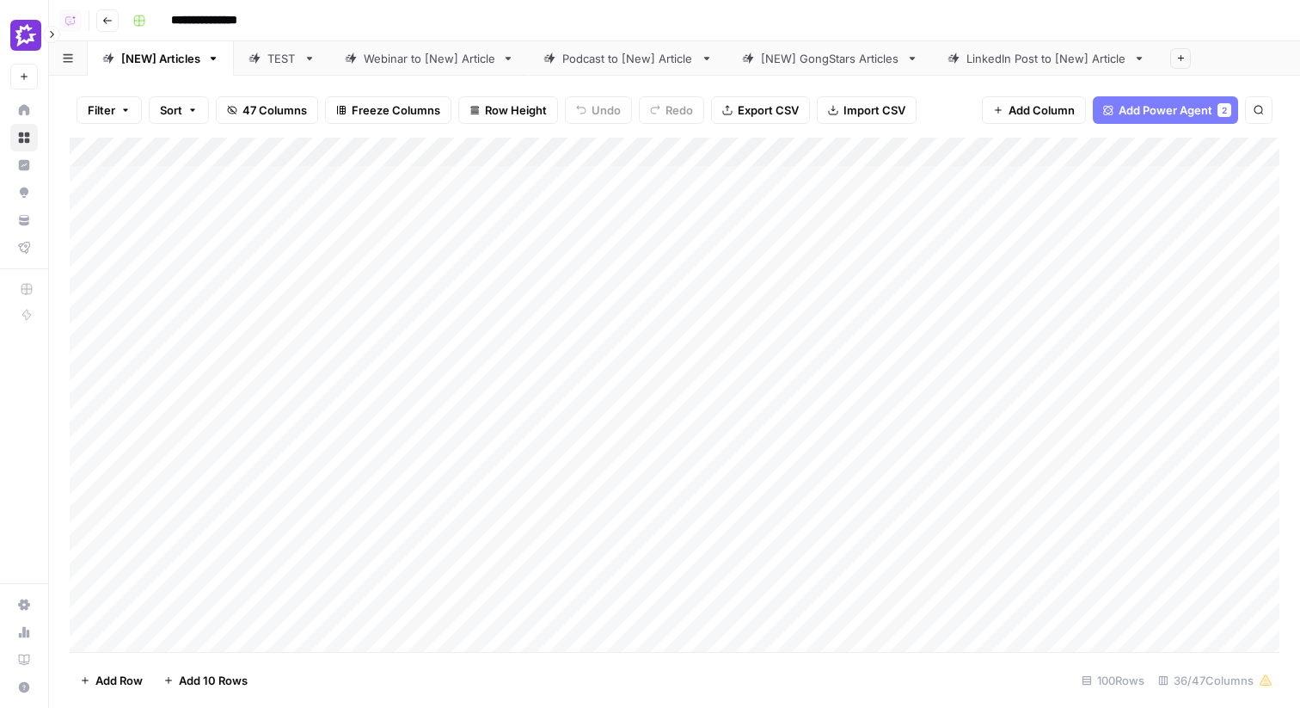 The width and height of the screenshot is (1300, 708). Describe the element at coordinates (628, 58) in the screenshot. I see `div: Podcast to [New] Article` at that location.